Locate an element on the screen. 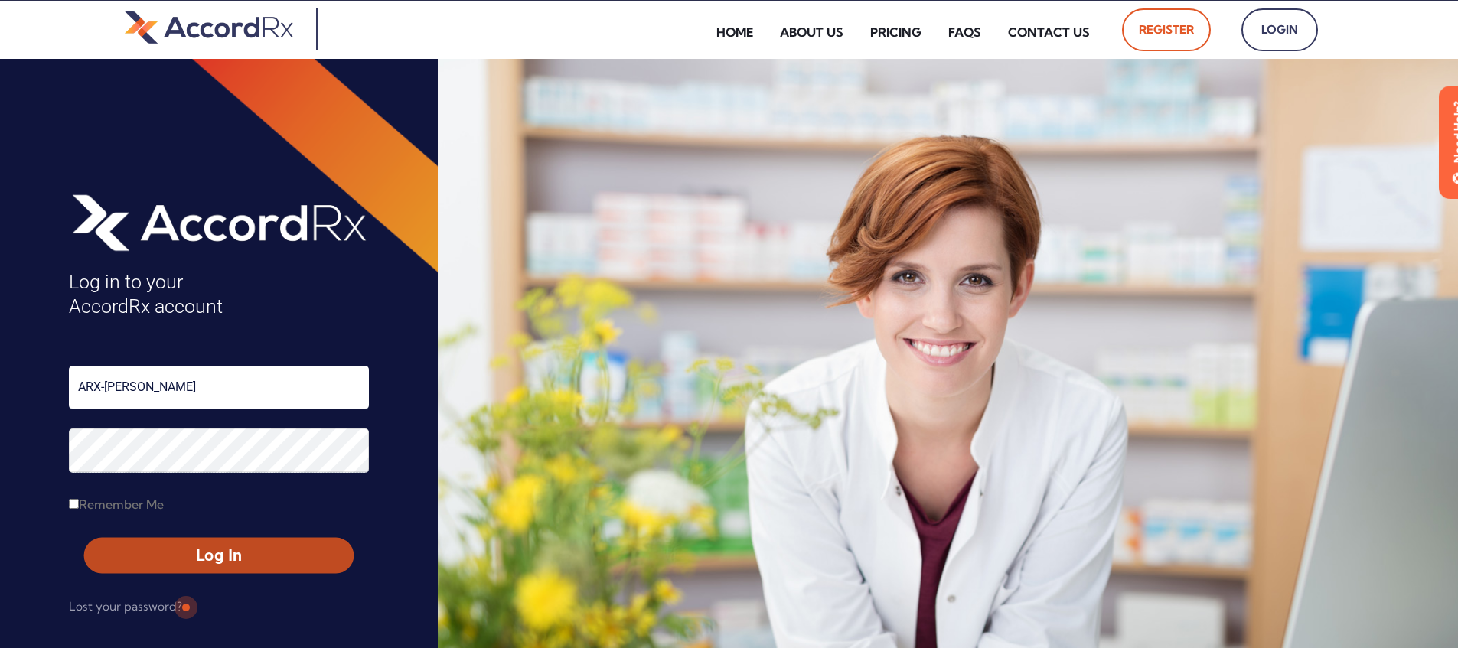 The height and width of the screenshot is (648, 1458). a: Lost your password? is located at coordinates (125, 607).